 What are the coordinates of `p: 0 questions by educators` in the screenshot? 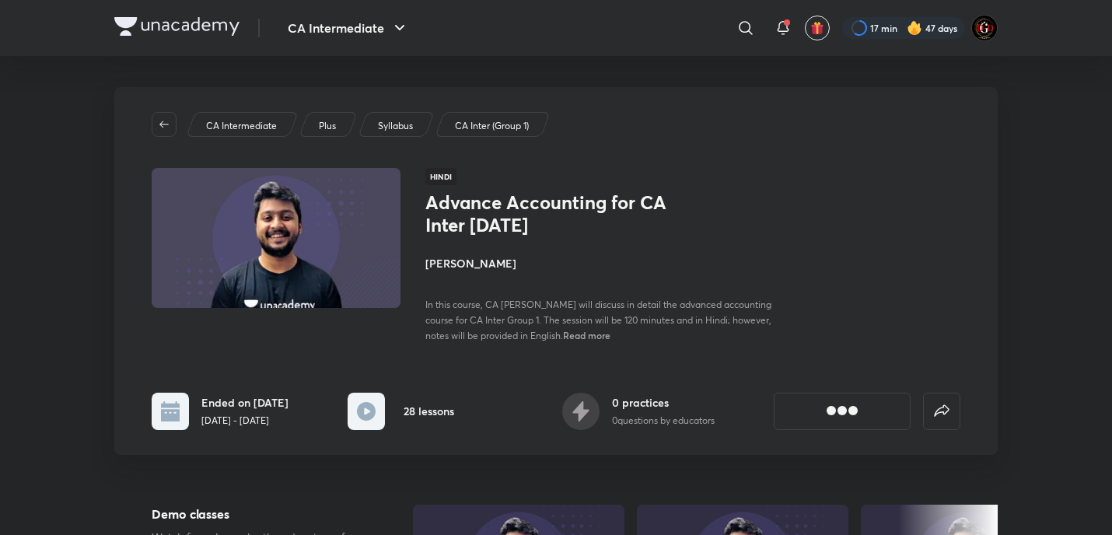 It's located at (663, 421).